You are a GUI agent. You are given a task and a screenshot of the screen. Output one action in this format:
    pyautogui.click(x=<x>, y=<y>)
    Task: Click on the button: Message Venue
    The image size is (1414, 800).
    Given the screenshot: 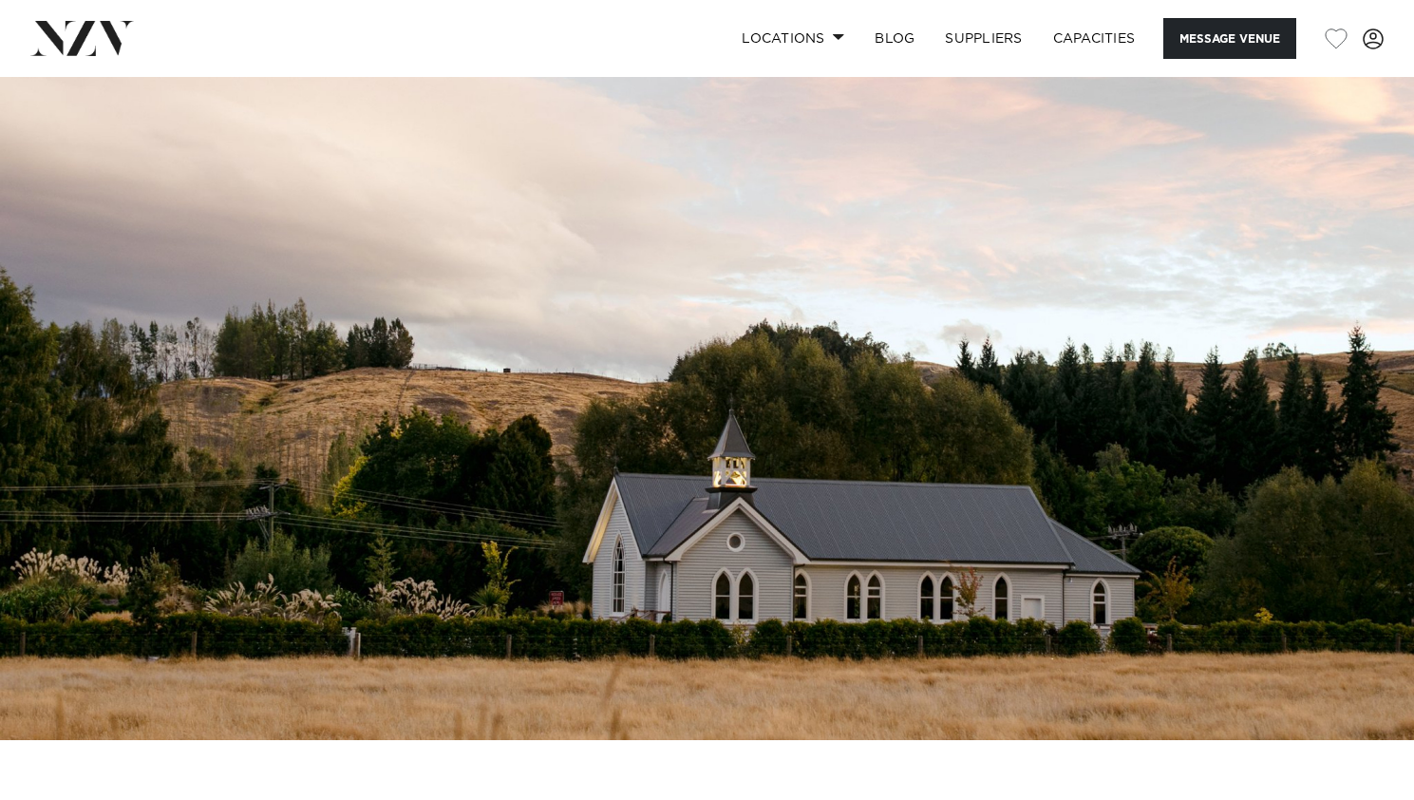 What is the action you would take?
    pyautogui.click(x=1230, y=38)
    